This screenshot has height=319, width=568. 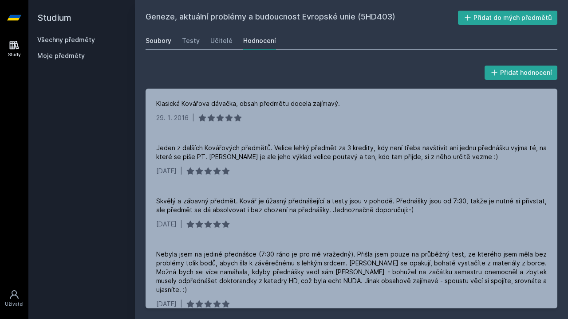 I want to click on div: Nebyla jsem na jediné přednášce (7:30 ráno je pro mě vražedný). Přišla jsem pouze na průběžný tes..., so click(x=351, y=272).